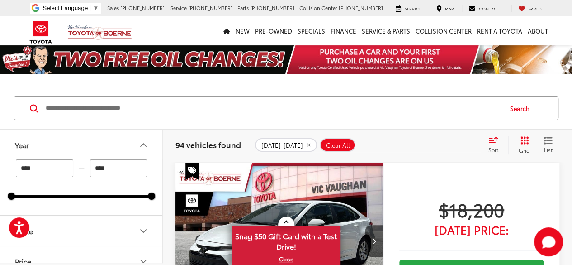  Describe the element at coordinates (449, 8) in the screenshot. I see `span: Map` at that location.